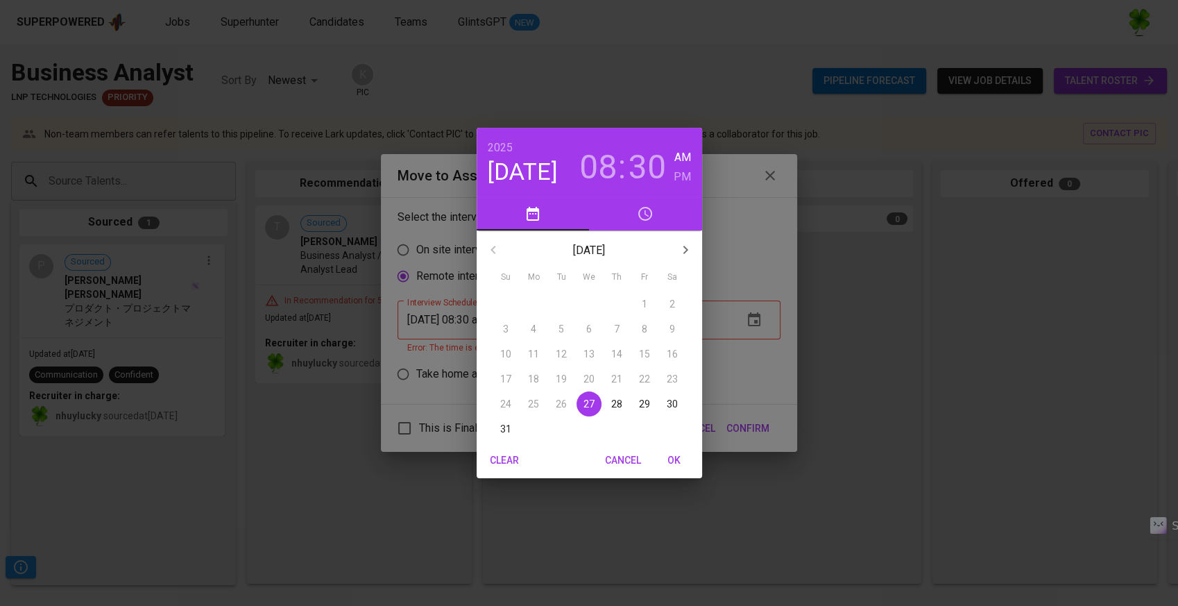 The width and height of the screenshot is (1178, 606). What do you see at coordinates (645, 278) in the screenshot?
I see `span: Fr` at bounding box center [645, 278].